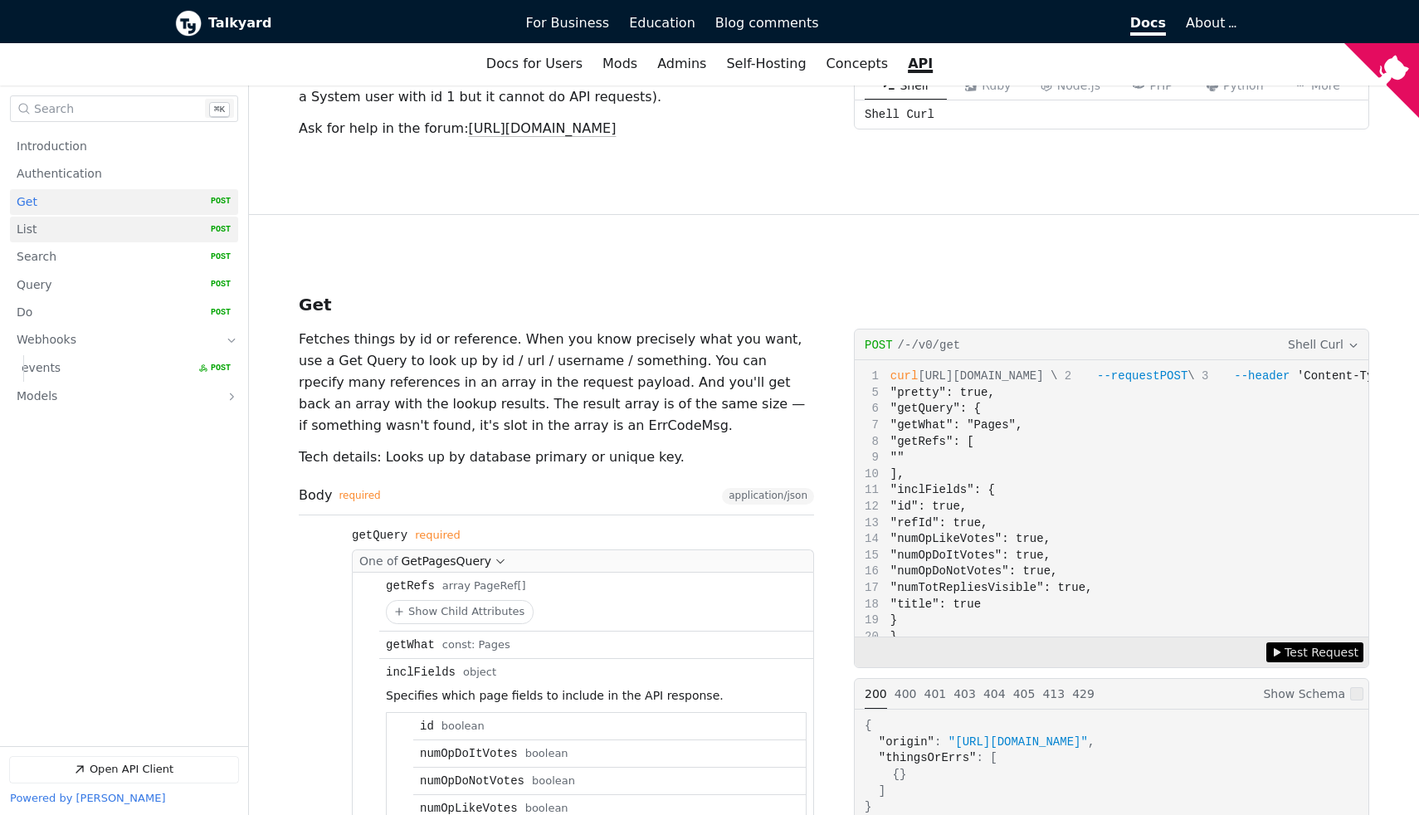 The image size is (1419, 815). I want to click on span: Do, so click(24, 312).